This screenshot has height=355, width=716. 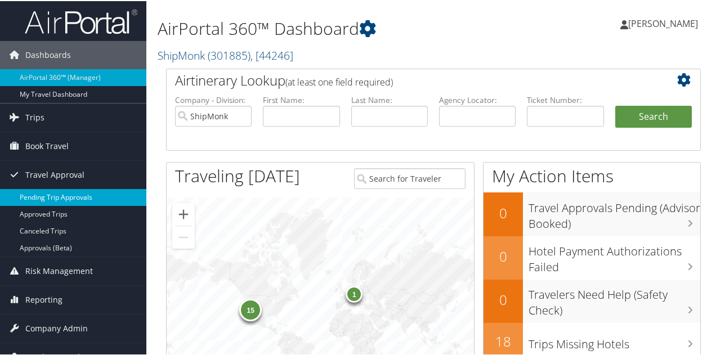 What do you see at coordinates (213, 99) in the screenshot?
I see `label: Company - Division:` at bounding box center [213, 99].